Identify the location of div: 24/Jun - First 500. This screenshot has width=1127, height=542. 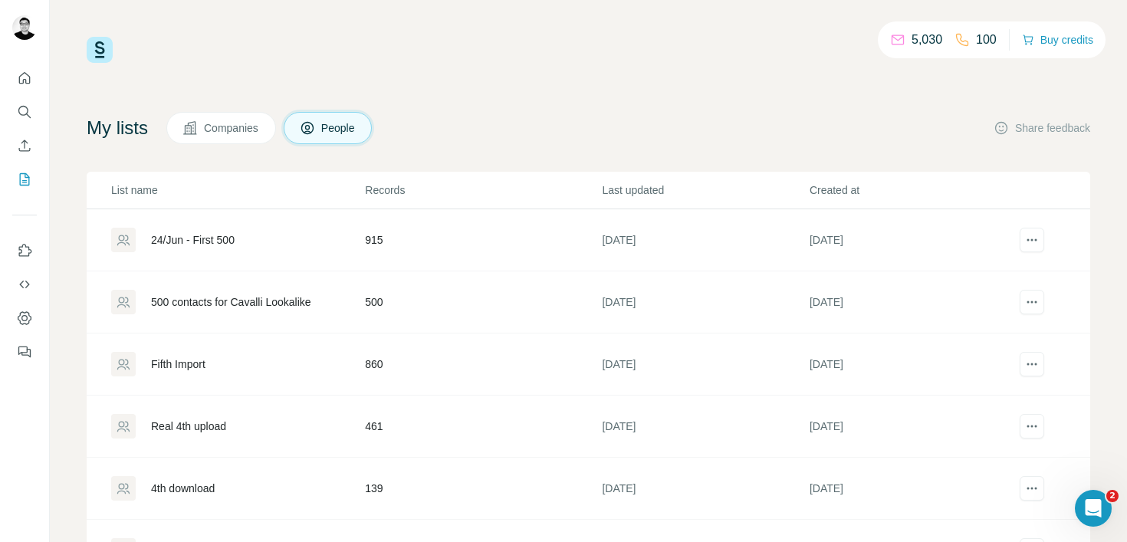
(193, 240).